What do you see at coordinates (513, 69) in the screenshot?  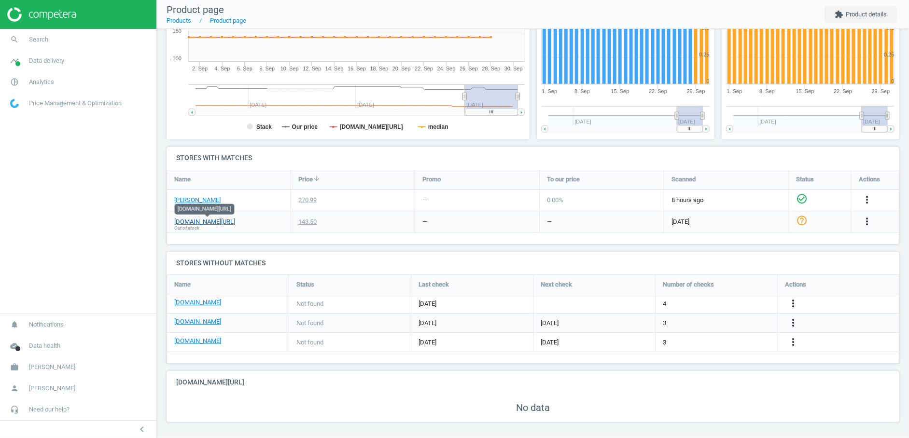 I see `tspan: 30. Sep` at bounding box center [513, 69].